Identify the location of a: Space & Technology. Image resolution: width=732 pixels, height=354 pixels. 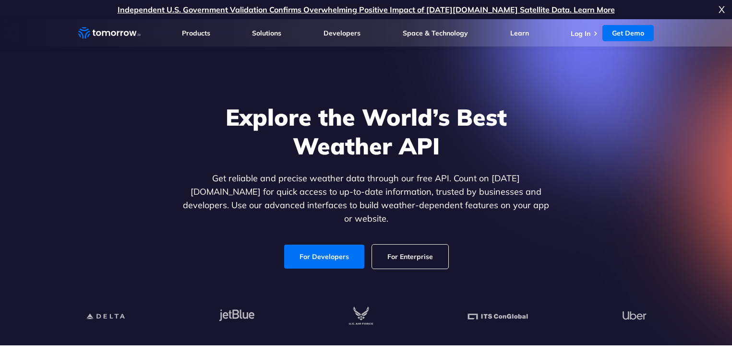
(435, 33).